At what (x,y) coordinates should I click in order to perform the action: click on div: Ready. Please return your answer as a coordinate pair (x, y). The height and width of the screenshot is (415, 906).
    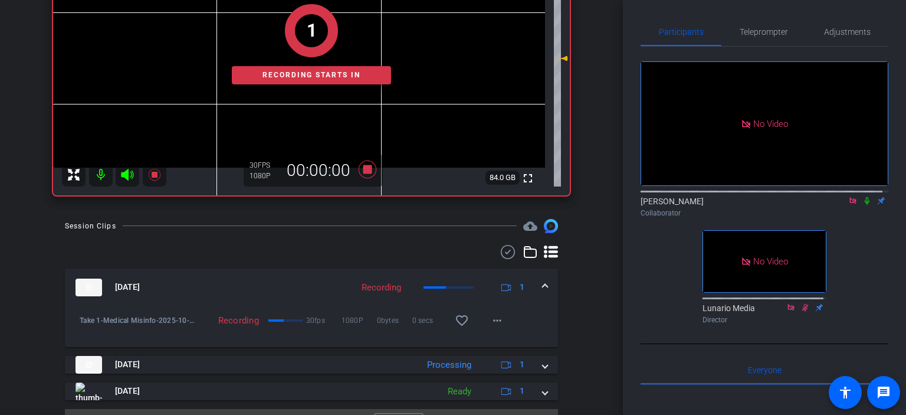
    Looking at the image, I should click on (460, 391).